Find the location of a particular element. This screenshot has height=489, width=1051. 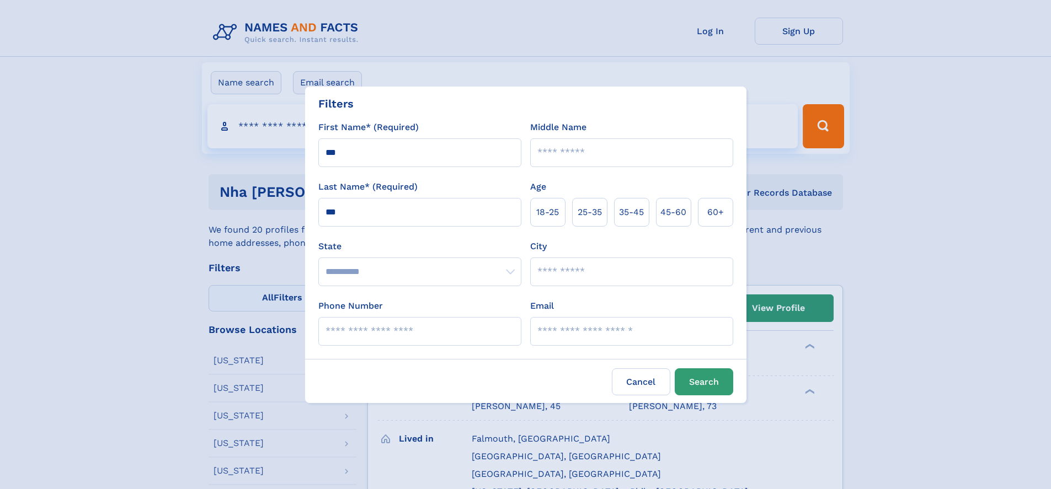

span: 18‑25 is located at coordinates (547, 212).